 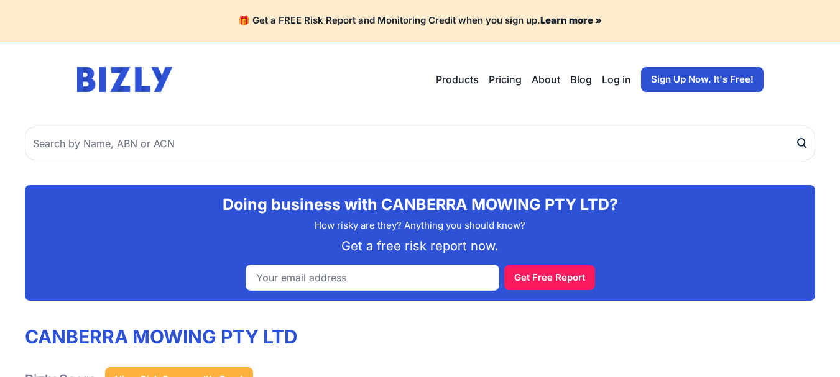 What do you see at coordinates (581, 80) in the screenshot?
I see `a: Blog` at bounding box center [581, 80].